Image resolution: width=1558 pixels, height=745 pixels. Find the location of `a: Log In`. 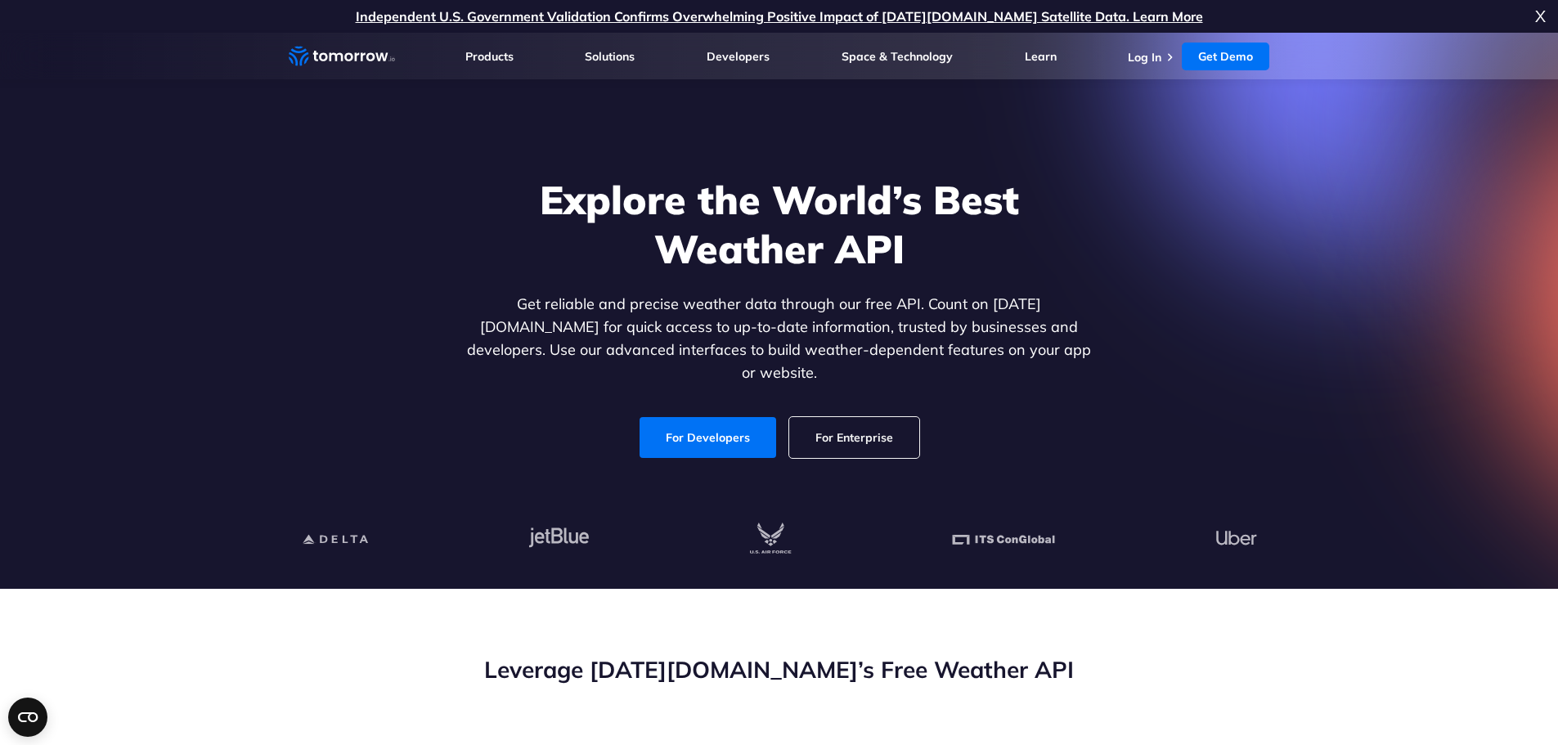

a: Log In is located at coordinates (1144, 57).